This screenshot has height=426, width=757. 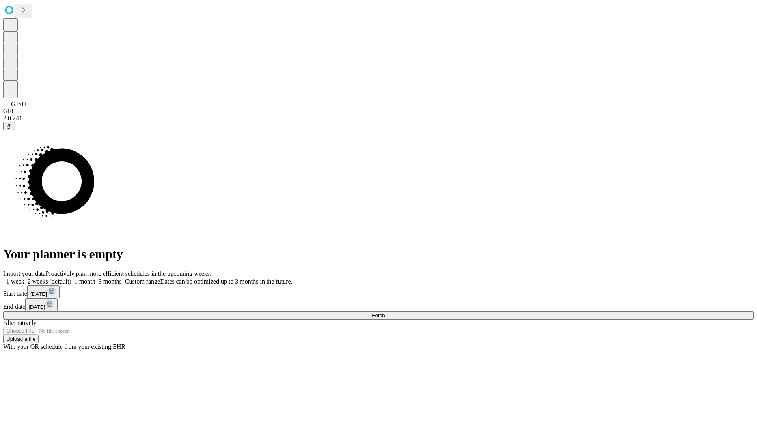 What do you see at coordinates (19, 104) in the screenshot?
I see `span: GJSH` at bounding box center [19, 104].